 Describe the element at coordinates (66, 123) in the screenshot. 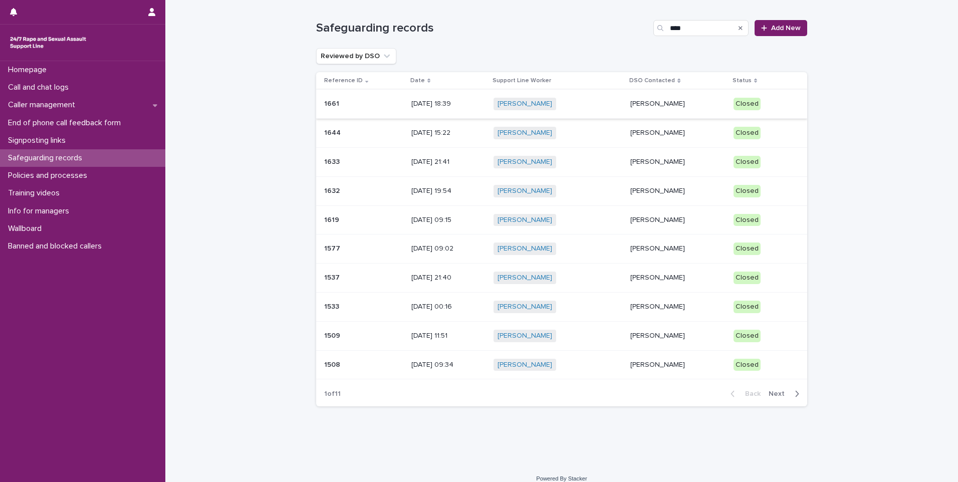

I see `p: End of phone call feedback form` at that location.